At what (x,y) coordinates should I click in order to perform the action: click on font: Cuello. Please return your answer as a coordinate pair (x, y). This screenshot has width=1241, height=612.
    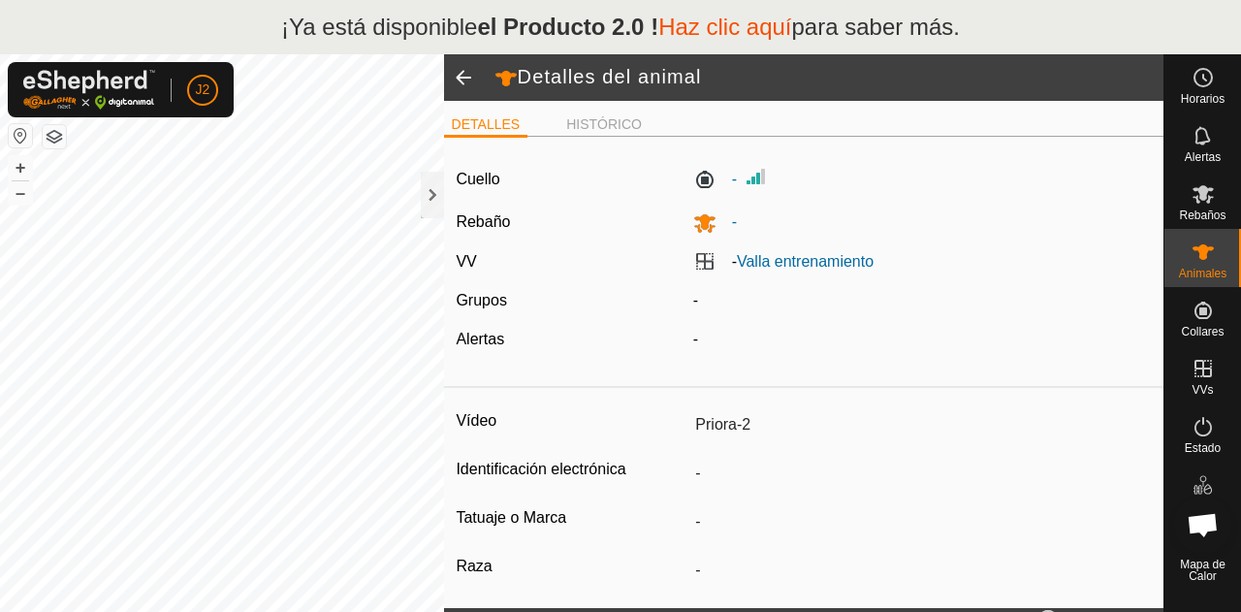
    Looking at the image, I should click on (477, 178).